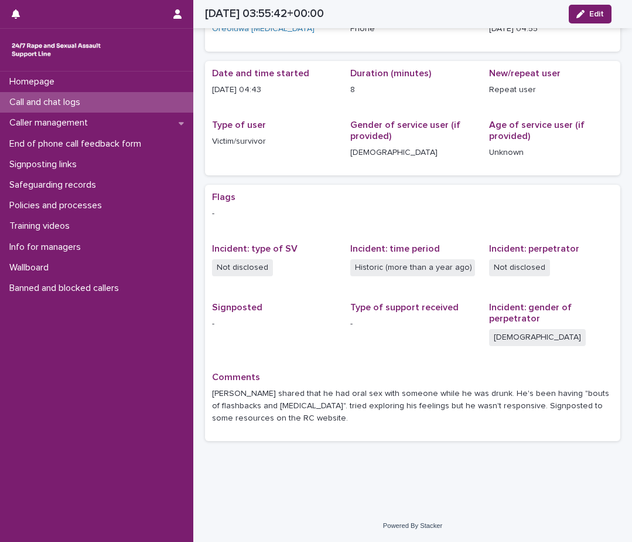 The width and height of the screenshot is (632, 542). Describe the element at coordinates (534, 248) in the screenshot. I see `span: Incident: perpetrator` at that location.